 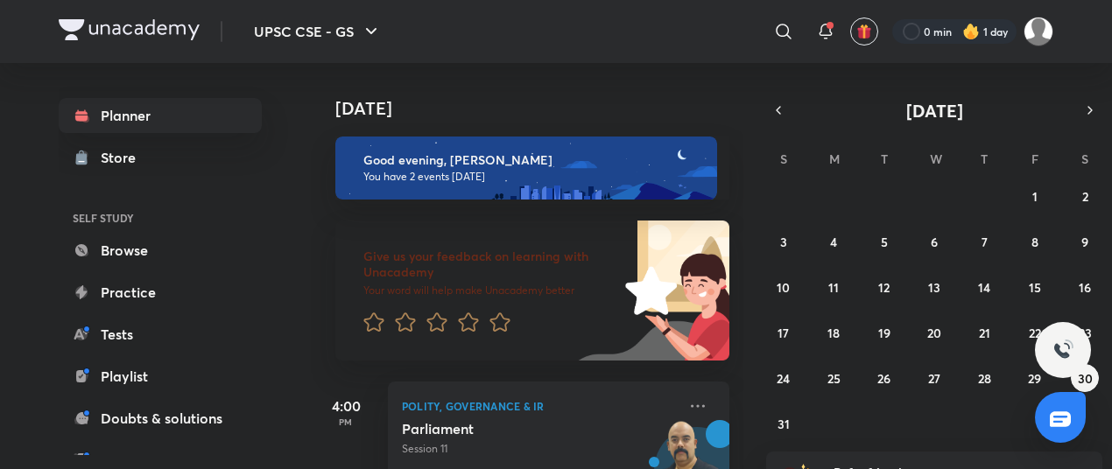 What do you see at coordinates (160, 418) in the screenshot?
I see `a: Doubts & solutions` at bounding box center [160, 418].